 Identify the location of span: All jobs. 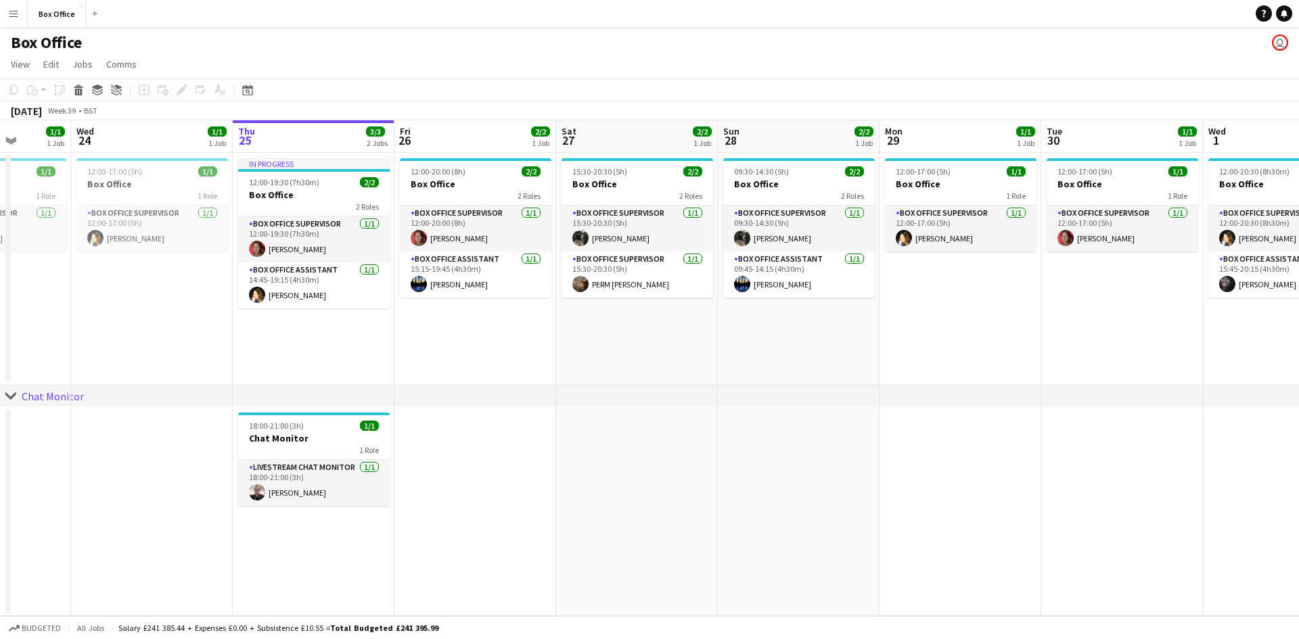
(91, 628).